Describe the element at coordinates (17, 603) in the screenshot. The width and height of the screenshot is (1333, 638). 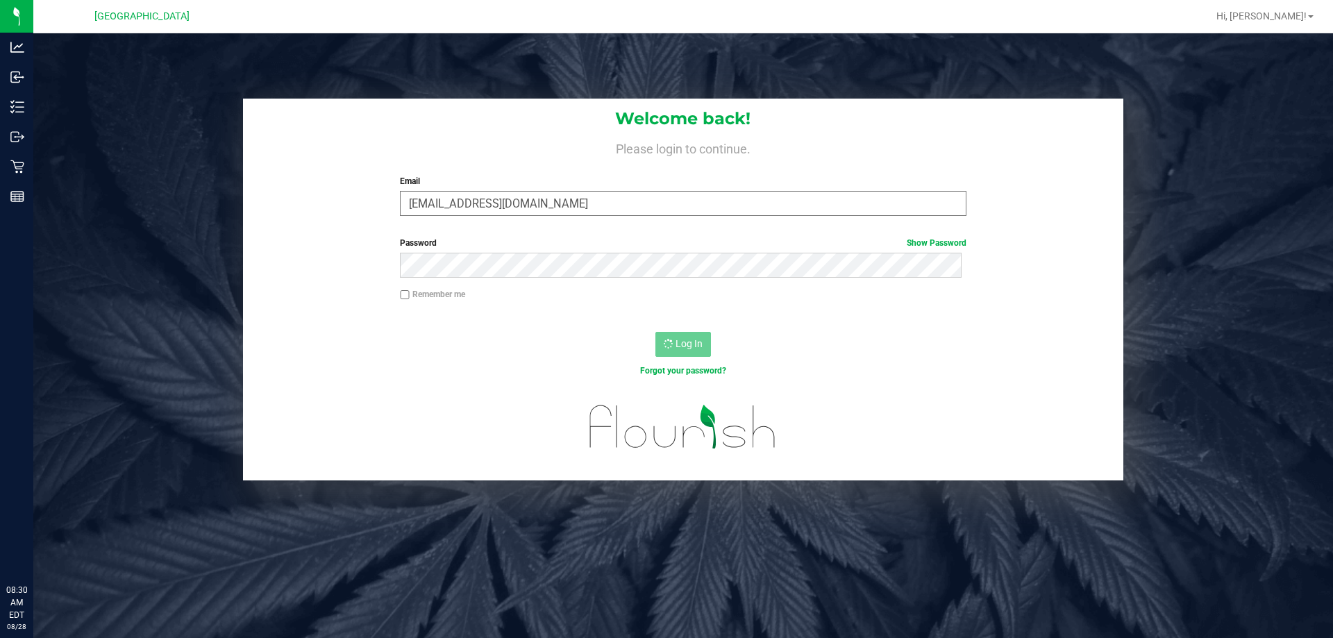
I see `p: 08:30 AM EDT` at that location.